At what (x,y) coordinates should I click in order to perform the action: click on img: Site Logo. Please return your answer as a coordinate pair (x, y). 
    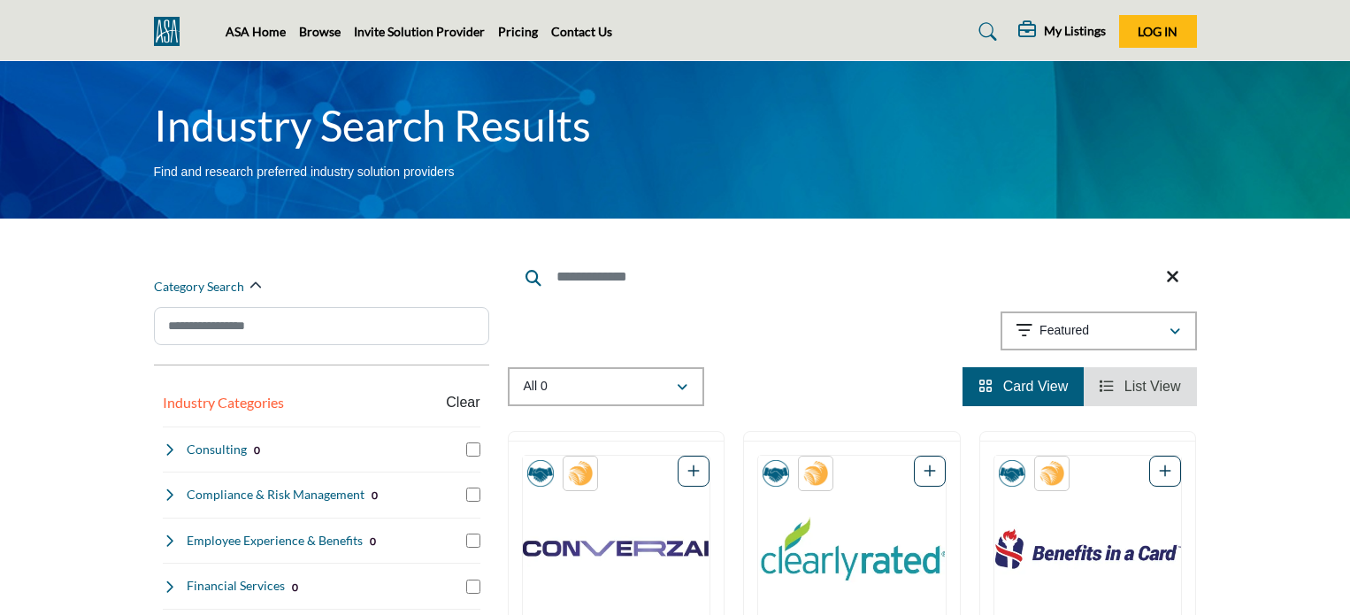
    Looking at the image, I should click on (171, 31).